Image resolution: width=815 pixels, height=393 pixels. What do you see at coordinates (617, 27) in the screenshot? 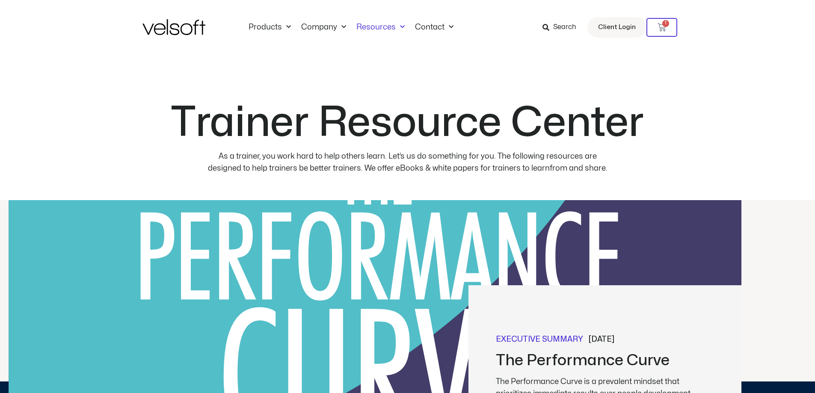
I see `span: Client Login` at bounding box center [617, 27].